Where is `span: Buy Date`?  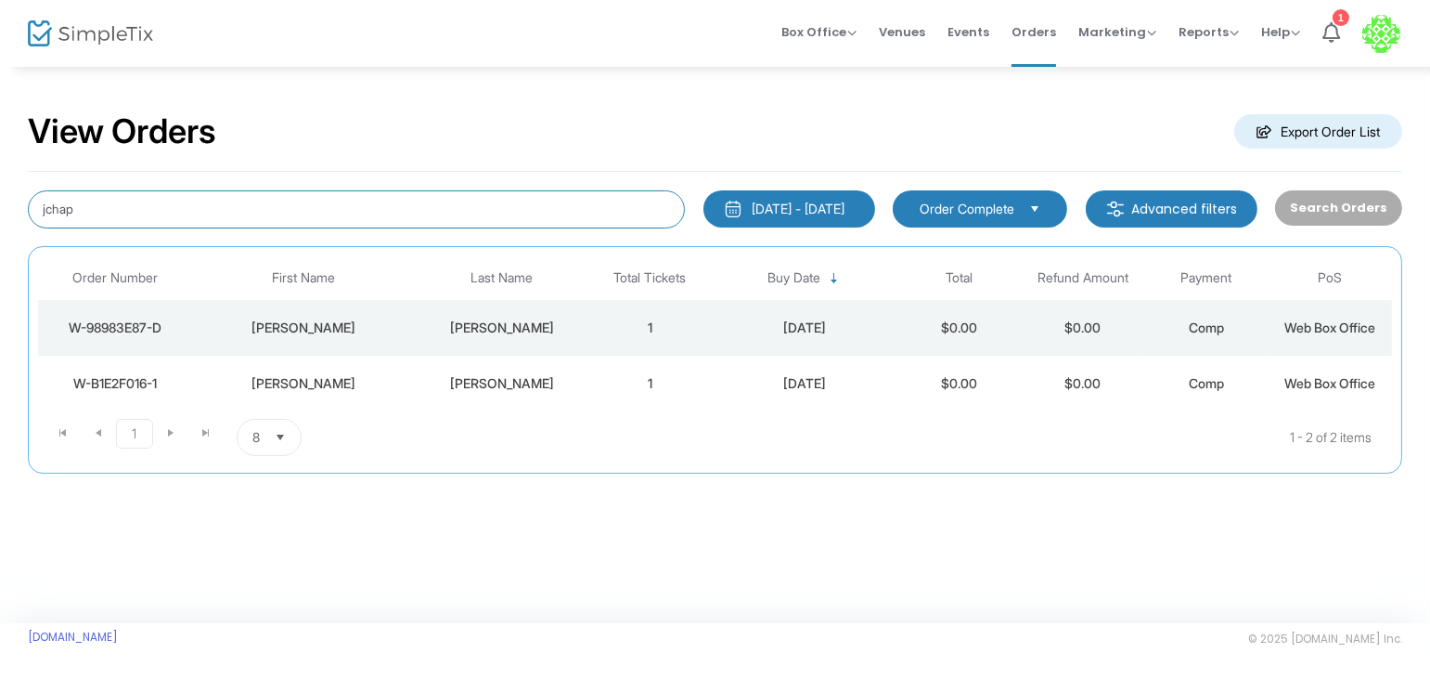 span: Buy Date is located at coordinates (794, 278).